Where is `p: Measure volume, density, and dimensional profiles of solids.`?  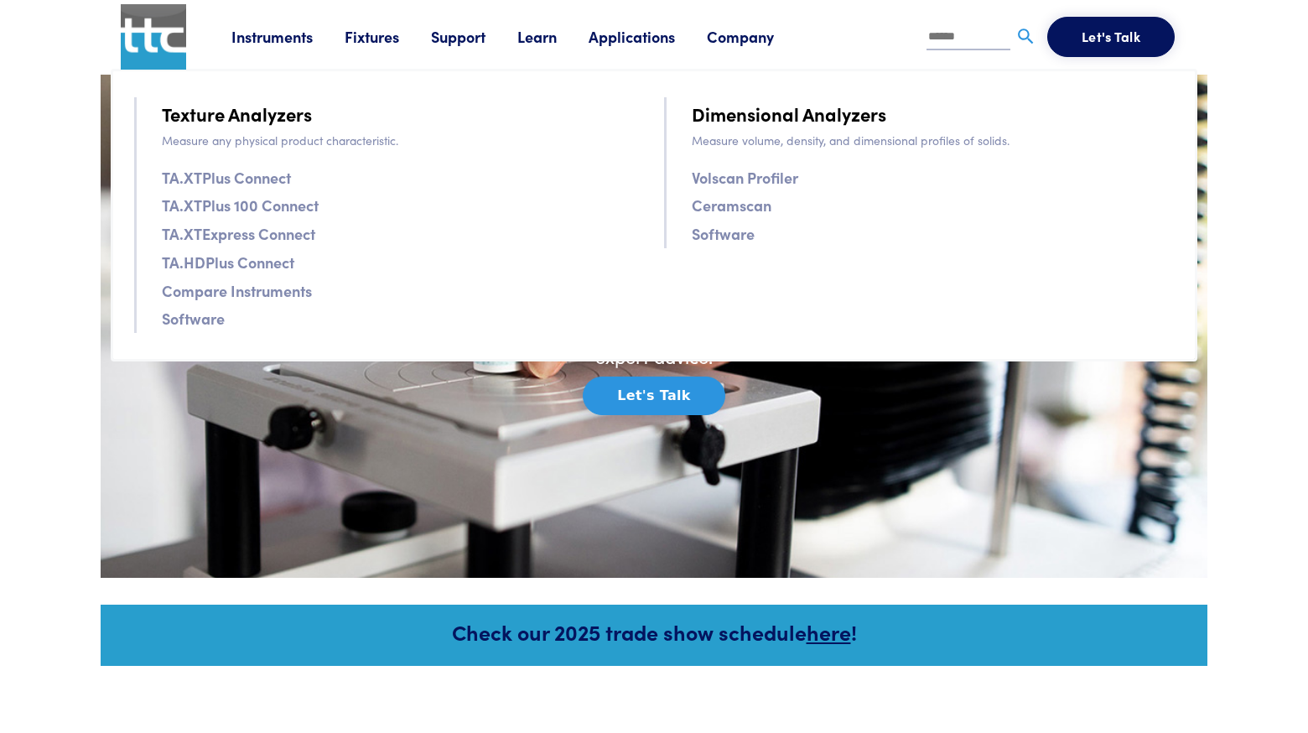 p: Measure volume, density, and dimensional profiles of solids. is located at coordinates (933, 140).